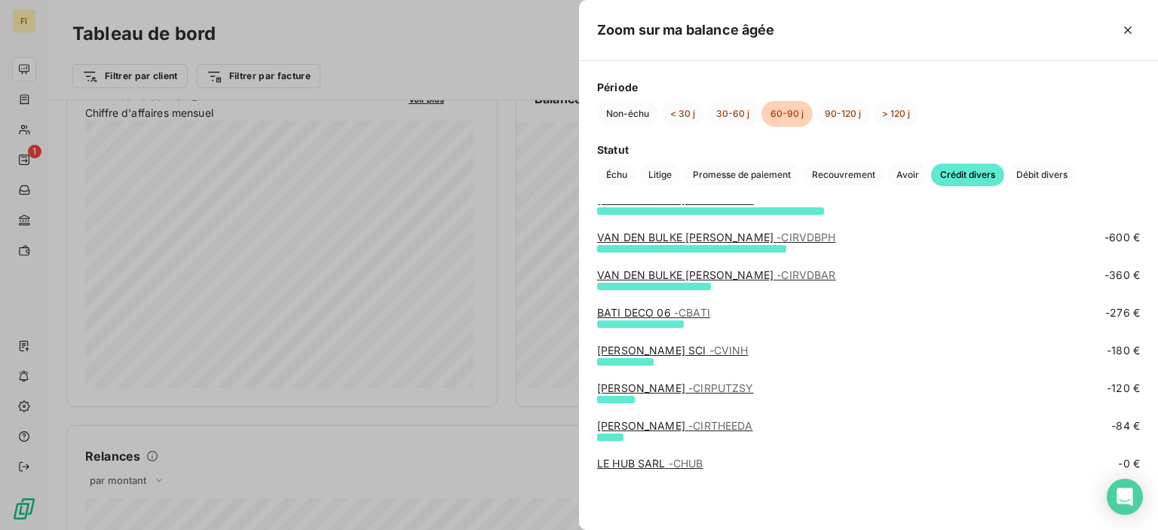 This screenshot has width=1158, height=530. Describe the element at coordinates (1124, 497) in the screenshot. I see `div: Open Intercom Messenger` at that location.